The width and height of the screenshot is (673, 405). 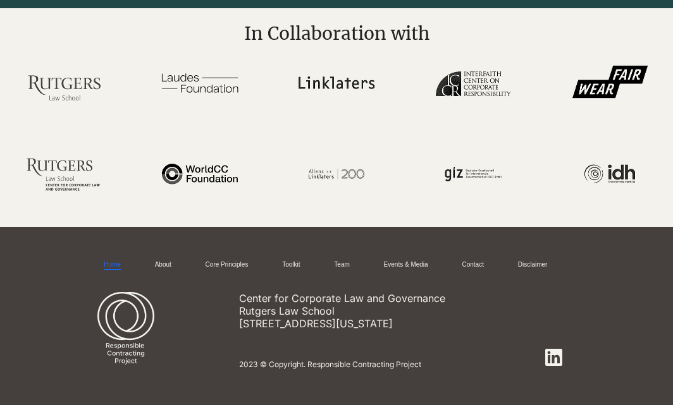 What do you see at coordinates (200, 83) in the screenshot?
I see `img: laudes_logo_edited.jpg` at bounding box center [200, 83].